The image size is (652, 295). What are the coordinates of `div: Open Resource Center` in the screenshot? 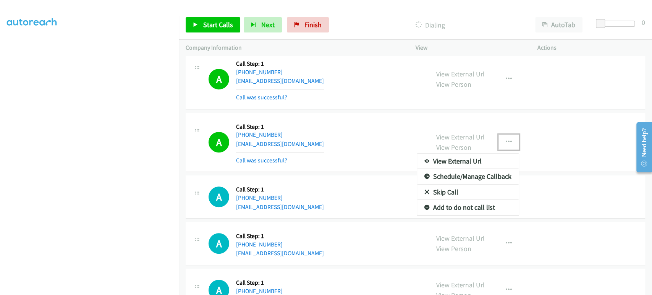 It's located at (14, 30).